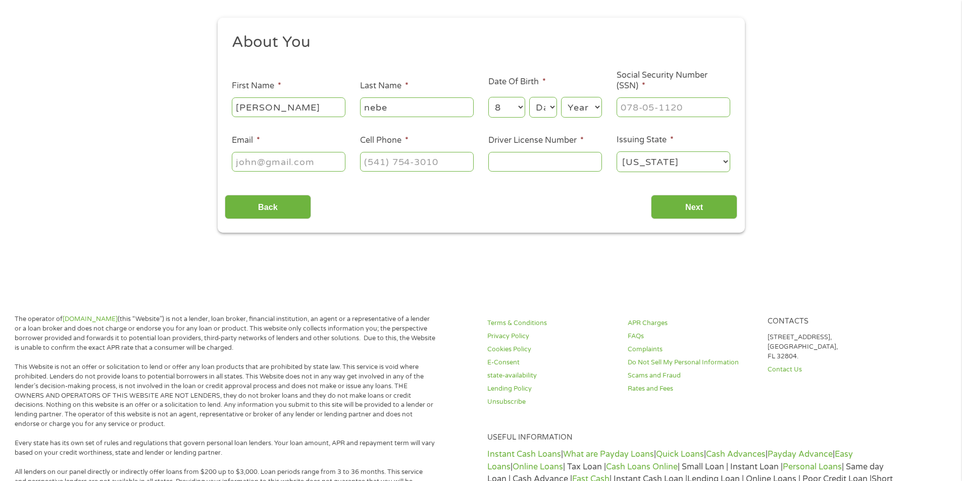  I want to click on a: Privacy Policy, so click(551, 336).